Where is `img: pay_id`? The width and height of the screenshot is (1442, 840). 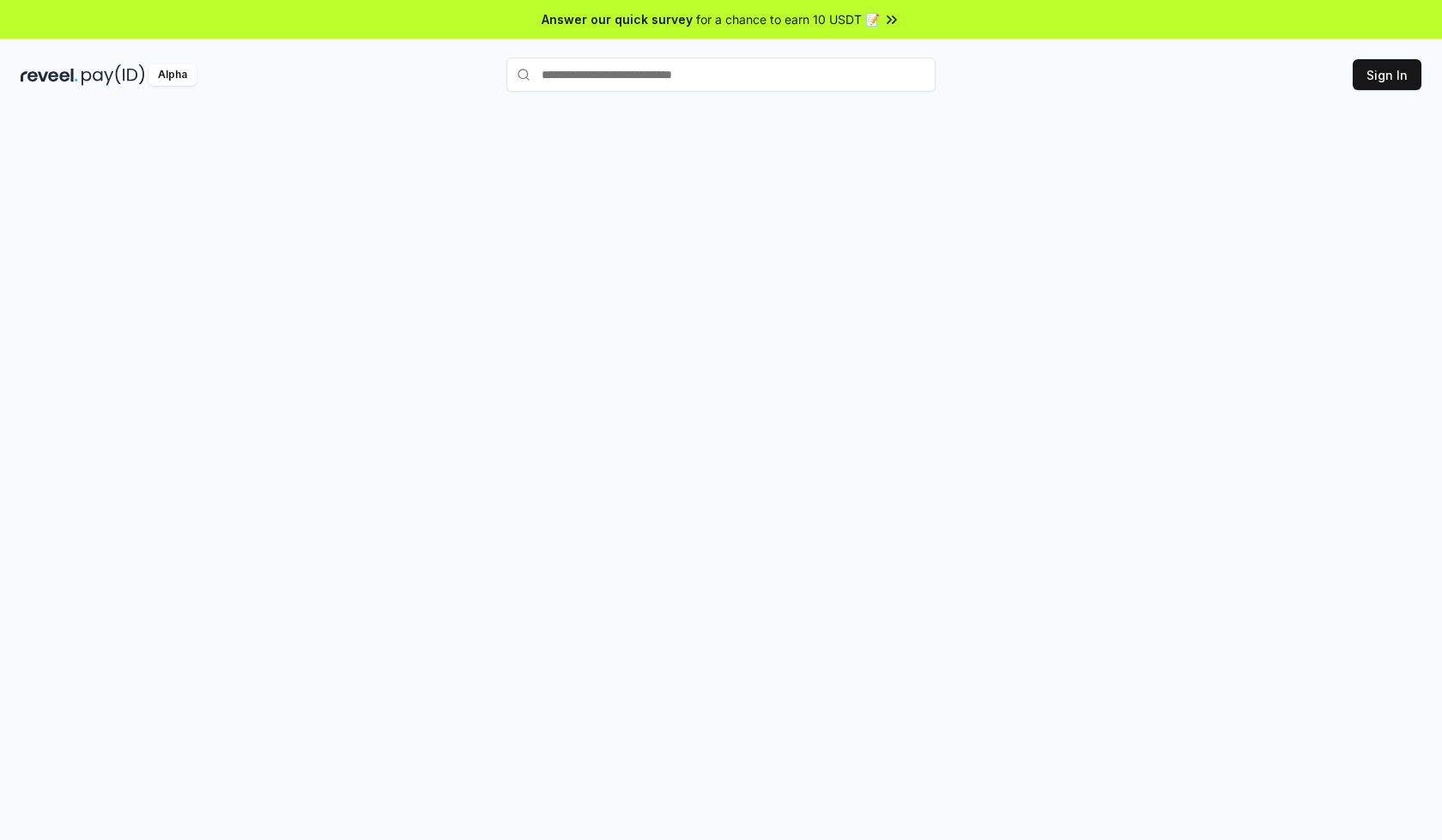 img: pay_id is located at coordinates (114, 74).